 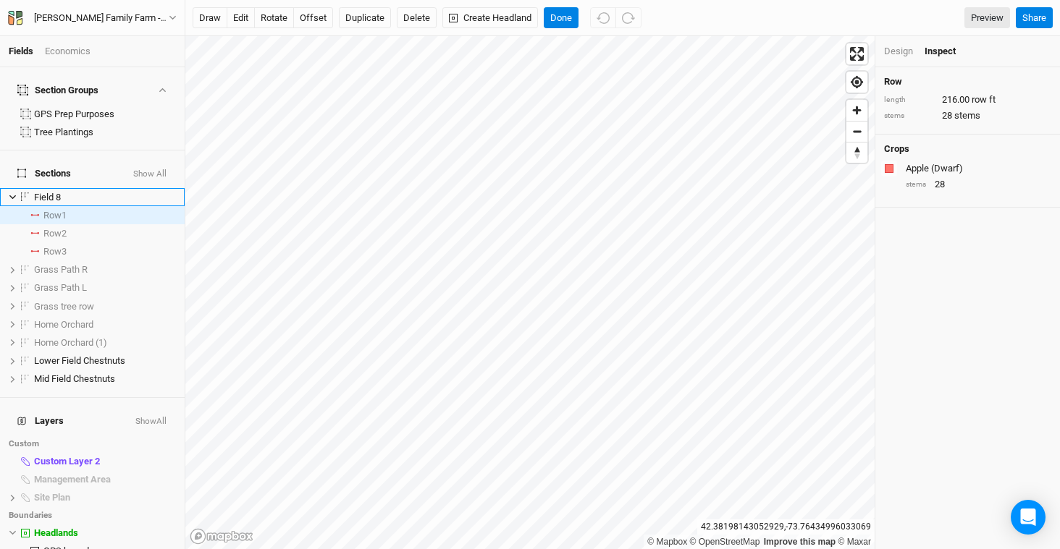 What do you see at coordinates (909, 100) in the screenshot?
I see `div: length` at bounding box center [909, 100].